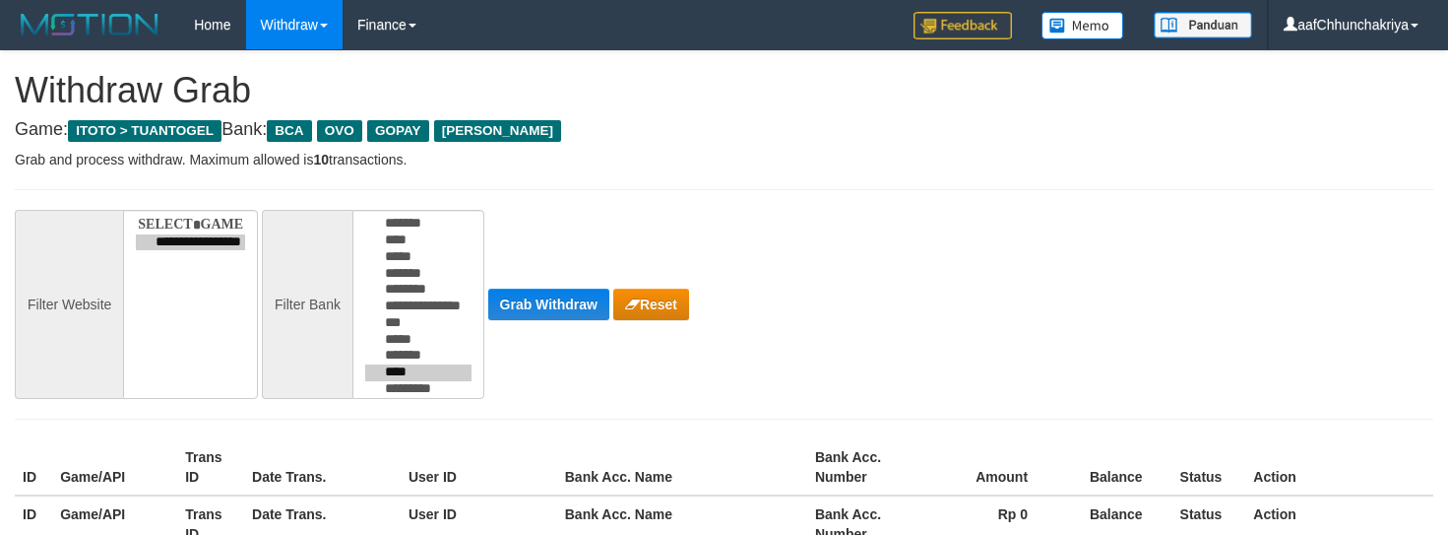 The width and height of the screenshot is (1448, 535). What do you see at coordinates (724, 91) in the screenshot?
I see `h1: Withdraw Grab` at bounding box center [724, 91].